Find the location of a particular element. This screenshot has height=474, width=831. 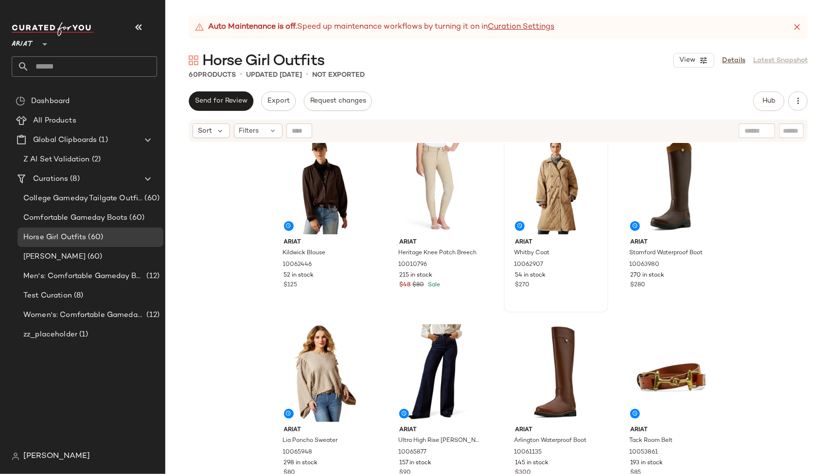

span: 193 in stock is located at coordinates (646, 463).